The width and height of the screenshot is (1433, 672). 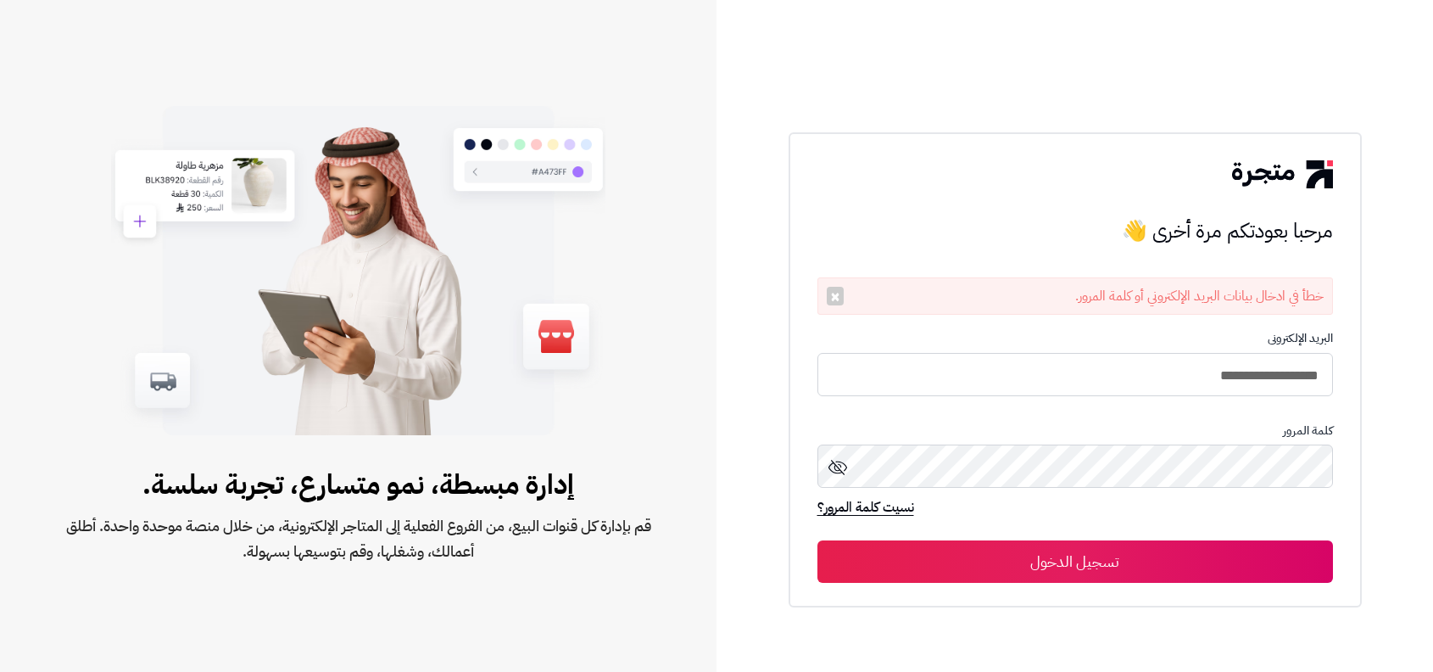 I want to click on p: كلمة المرور, so click(x=1076, y=431).